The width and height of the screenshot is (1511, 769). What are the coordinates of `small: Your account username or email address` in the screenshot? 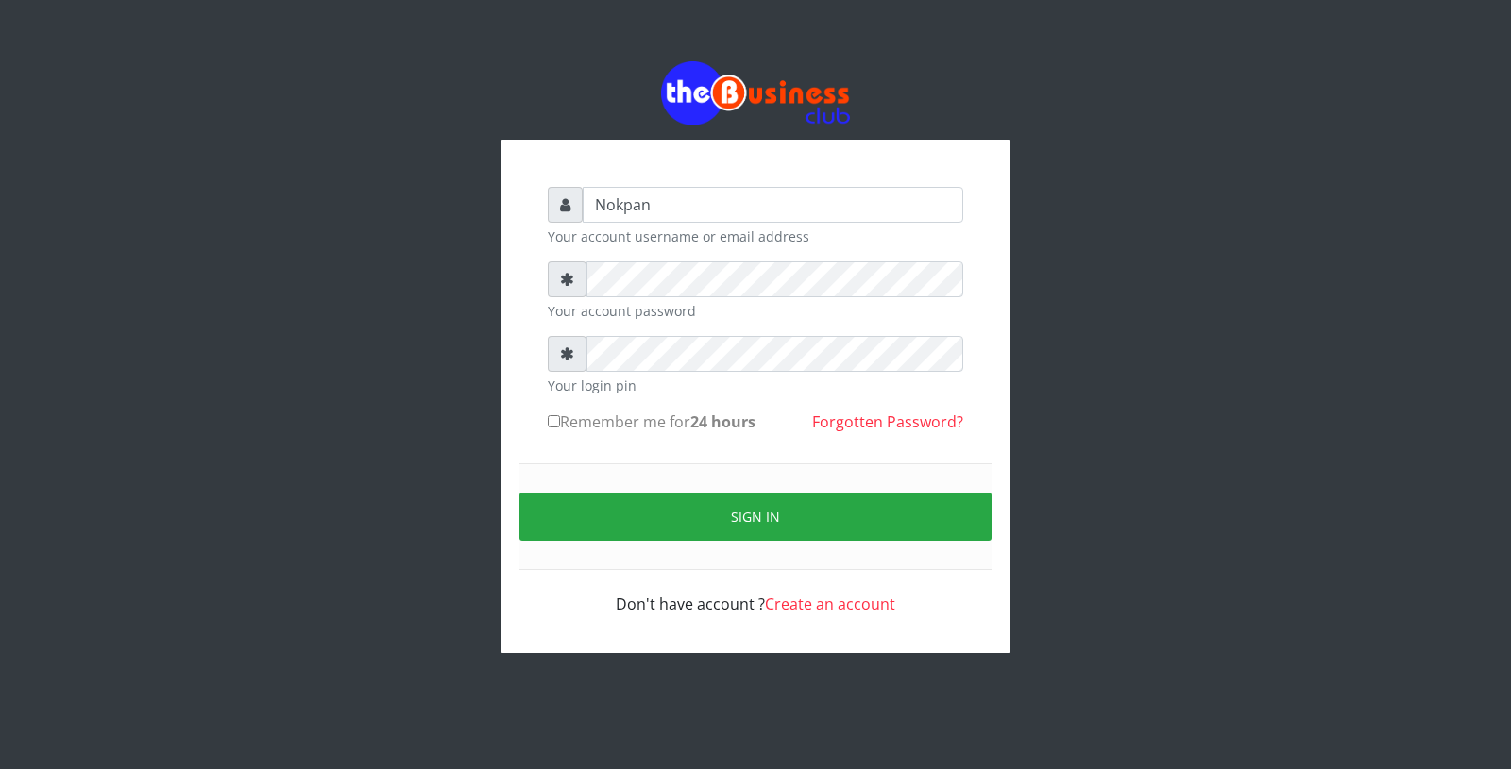 It's located at (755, 236).